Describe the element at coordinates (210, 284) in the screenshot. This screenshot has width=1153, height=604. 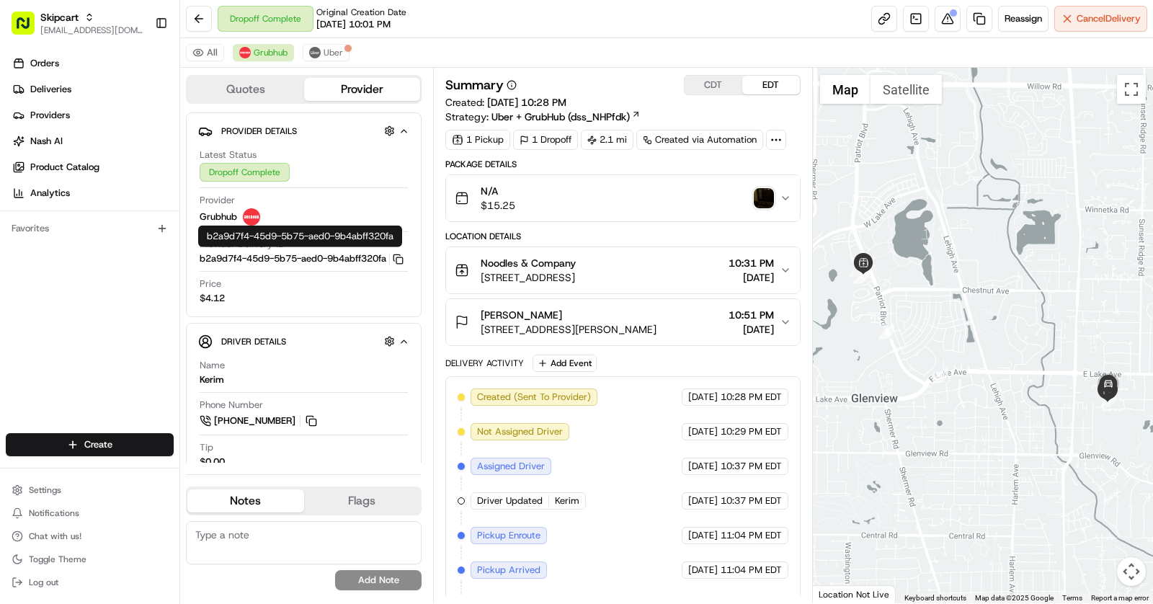
I see `span: Price` at that location.